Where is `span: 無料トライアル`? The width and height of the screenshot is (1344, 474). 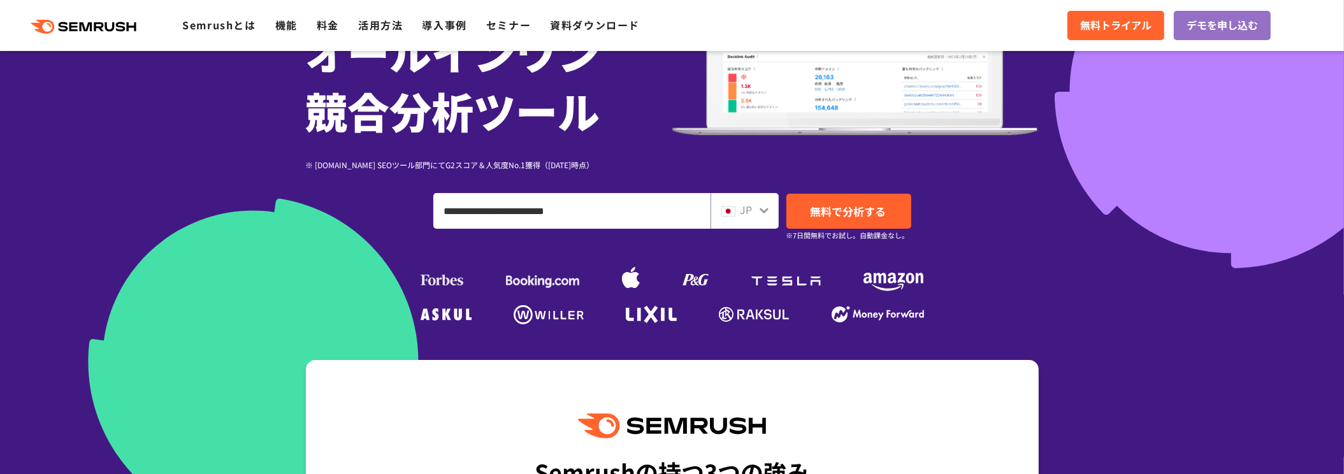 span: 無料トライアル is located at coordinates (1116, 25).